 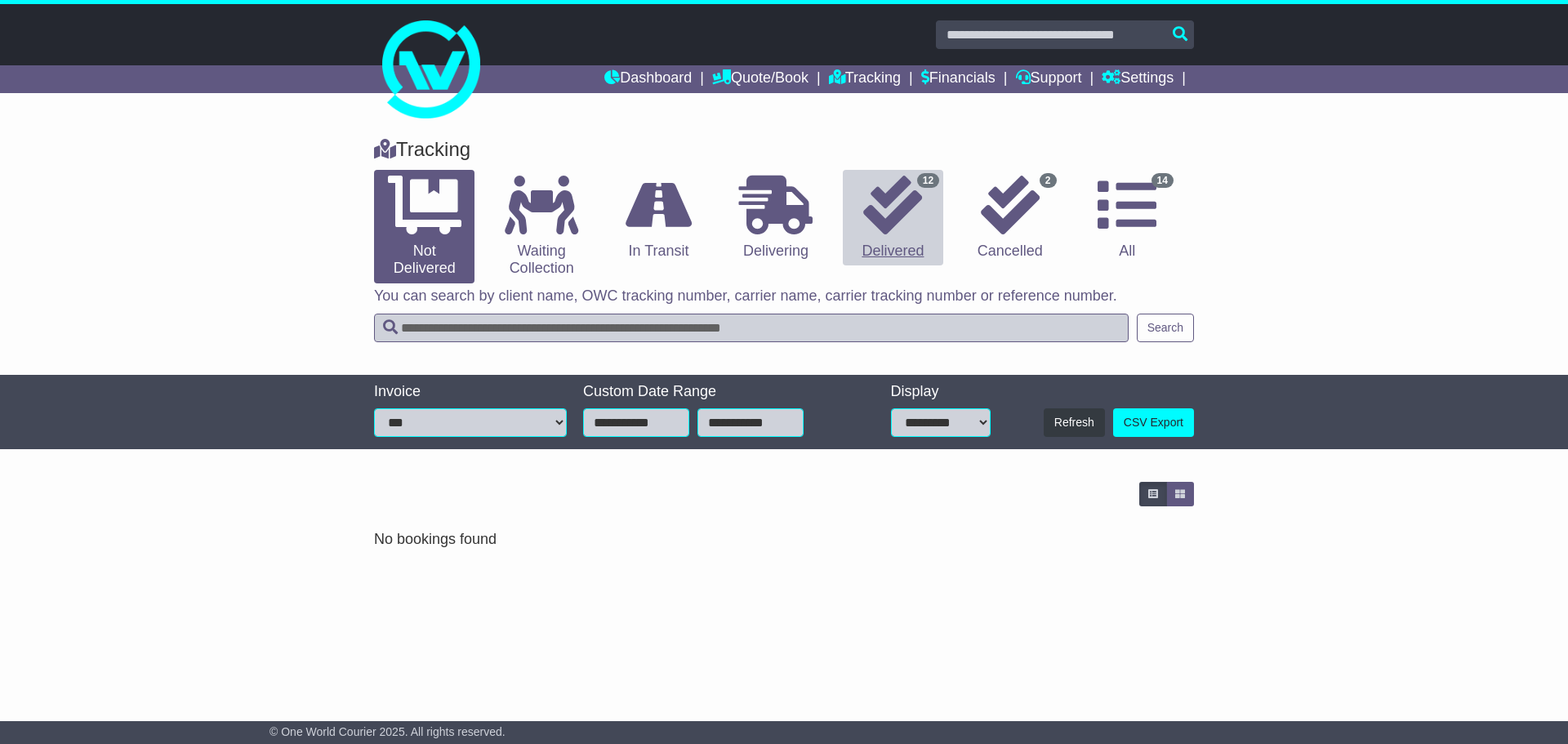 I want to click on a: 14 All, so click(x=1127, y=218).